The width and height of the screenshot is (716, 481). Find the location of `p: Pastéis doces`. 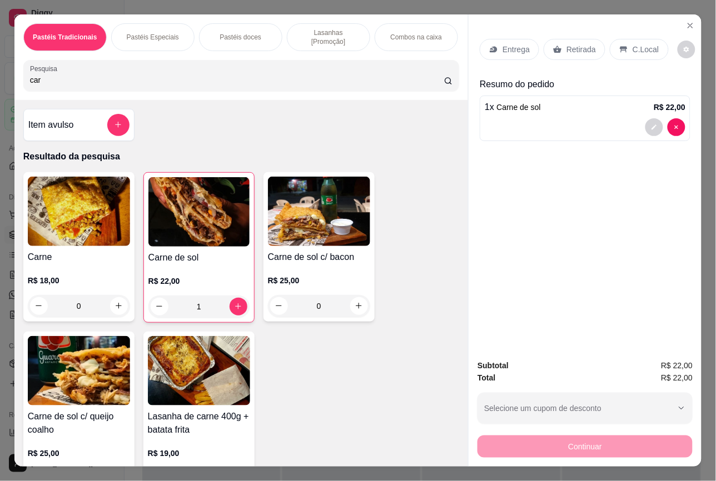

p: Pastéis doces is located at coordinates (240, 37).